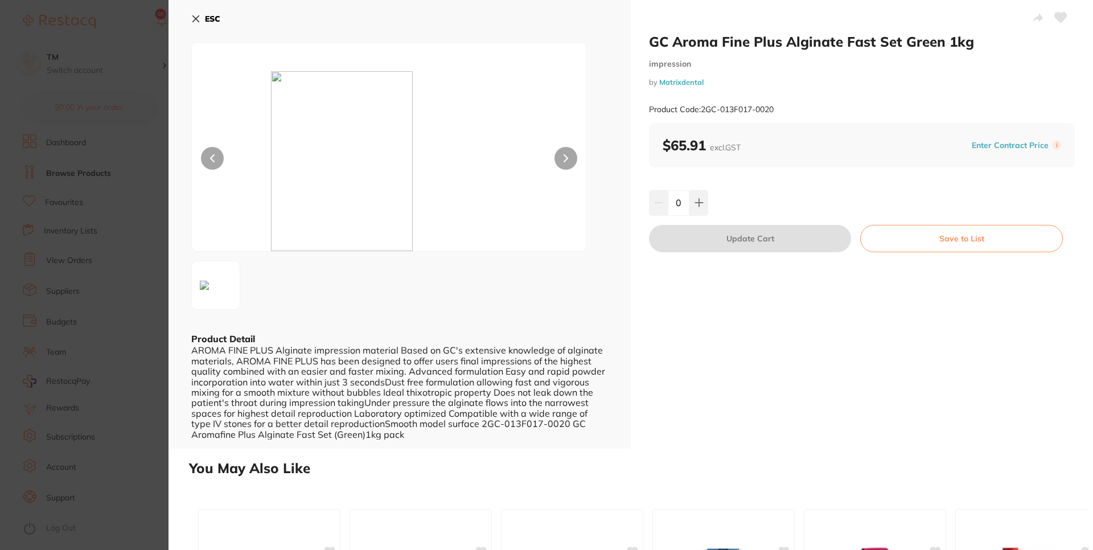 This screenshot has height=550, width=1093. Describe the element at coordinates (862, 82) in the screenshot. I see `small: by` at that location.